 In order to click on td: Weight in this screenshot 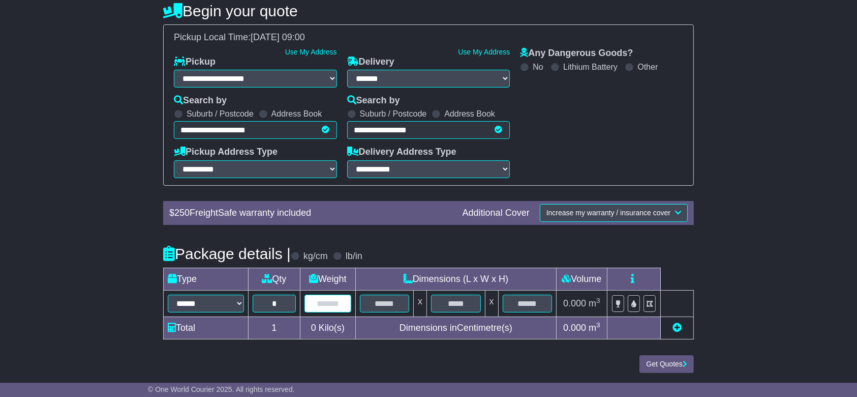, I will do `click(327, 279)`.